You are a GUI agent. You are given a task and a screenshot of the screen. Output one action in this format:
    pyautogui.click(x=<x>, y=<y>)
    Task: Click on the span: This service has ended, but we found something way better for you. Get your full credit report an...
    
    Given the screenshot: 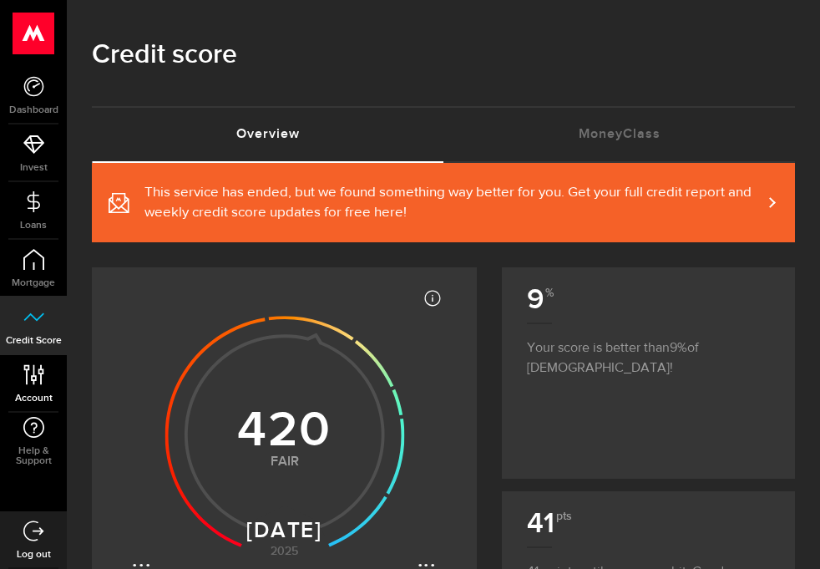 What is the action you would take?
    pyautogui.click(x=453, y=203)
    